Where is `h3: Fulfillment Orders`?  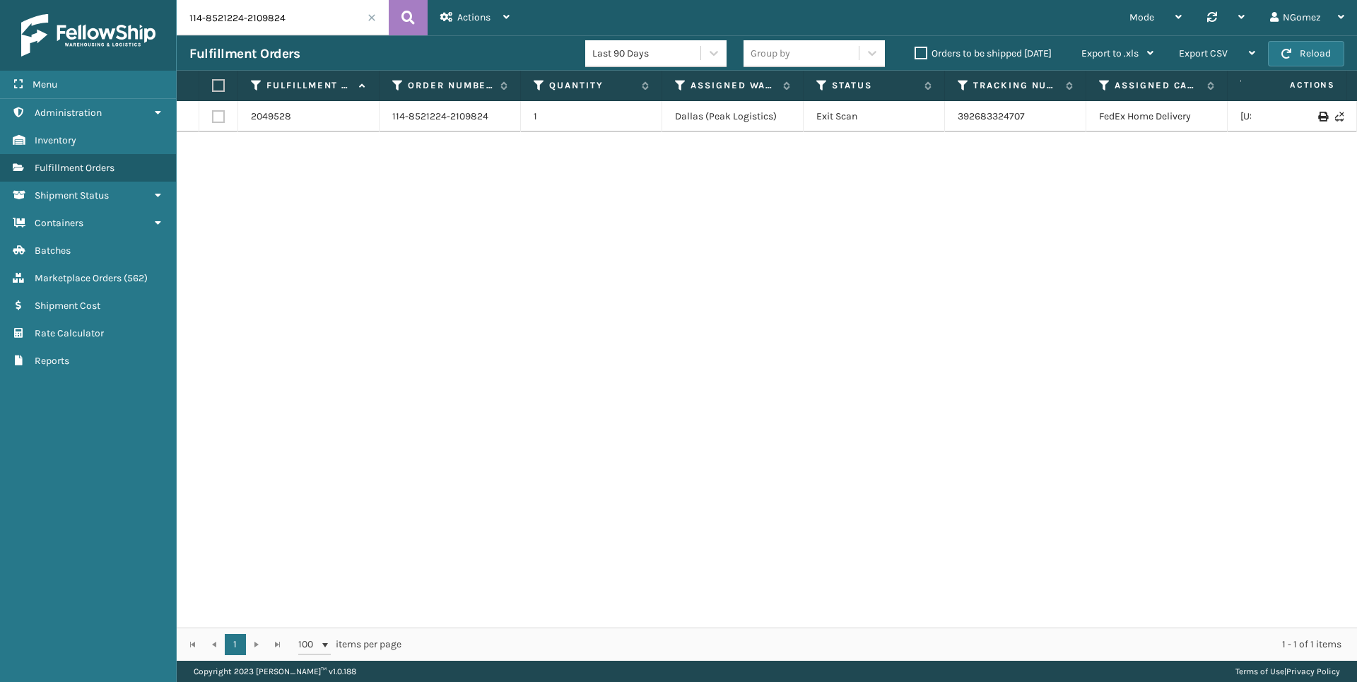
h3: Fulfillment Orders is located at coordinates (245, 54).